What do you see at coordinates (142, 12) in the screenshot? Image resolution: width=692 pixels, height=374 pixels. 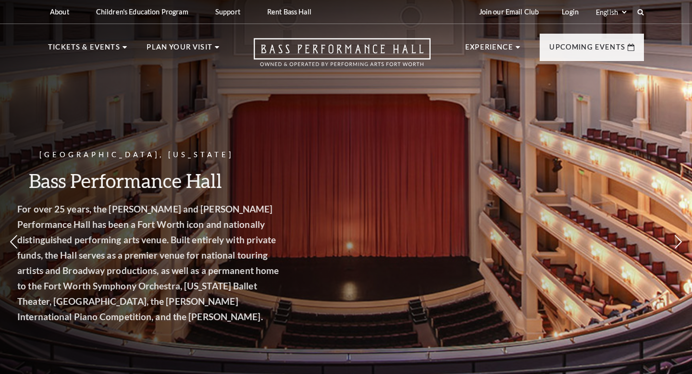 I see `p: Children's Education Program` at bounding box center [142, 12].